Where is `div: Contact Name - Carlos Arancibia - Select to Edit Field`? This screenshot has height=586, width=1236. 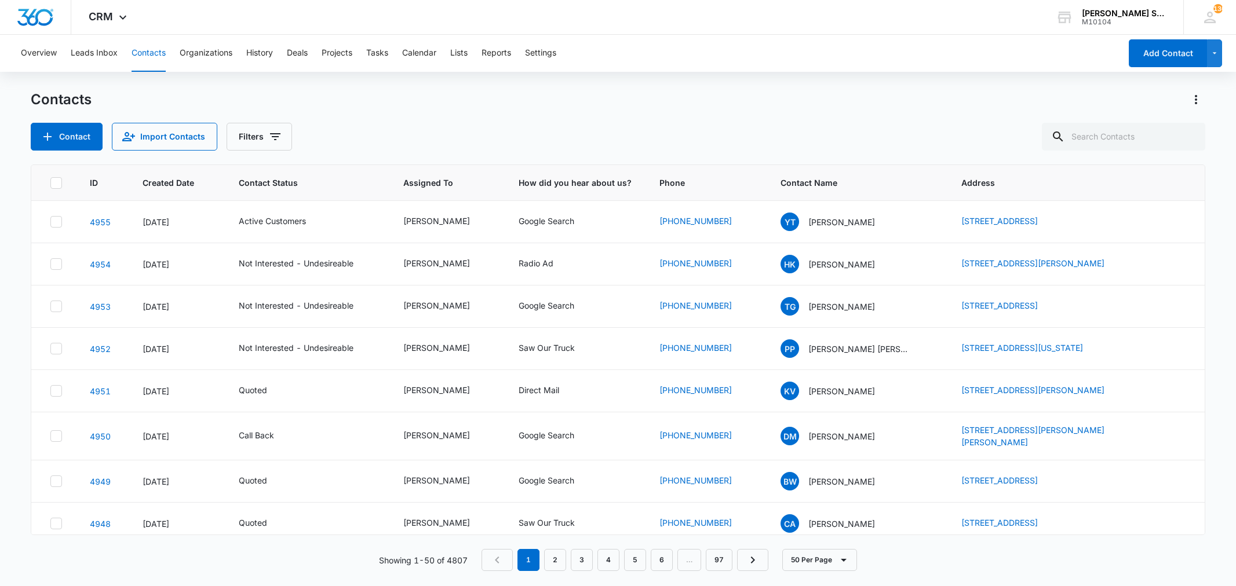
div: Contact Name - Carlos Arancibia - Select to Edit Field is located at coordinates (838, 524).